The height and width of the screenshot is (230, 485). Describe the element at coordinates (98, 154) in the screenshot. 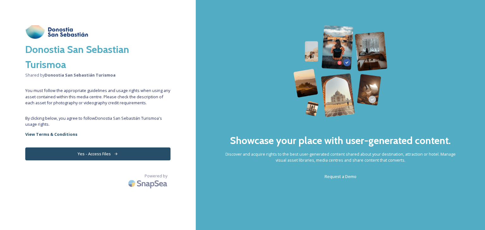

I see `button: Yes - Access Files` at that location.